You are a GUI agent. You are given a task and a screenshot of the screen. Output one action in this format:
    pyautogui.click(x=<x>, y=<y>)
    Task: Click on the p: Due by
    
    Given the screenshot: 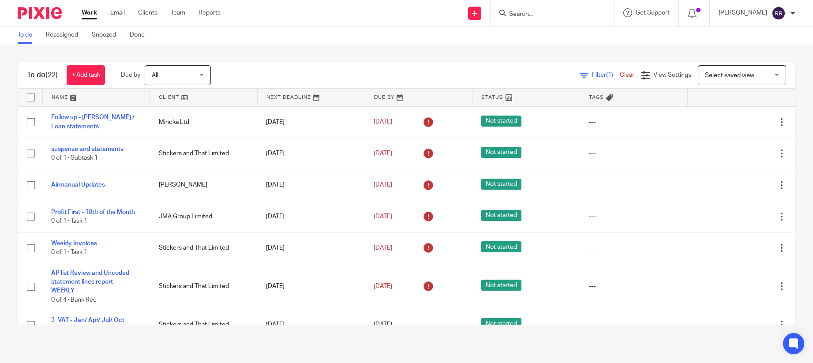 What is the action you would take?
    pyautogui.click(x=131, y=75)
    